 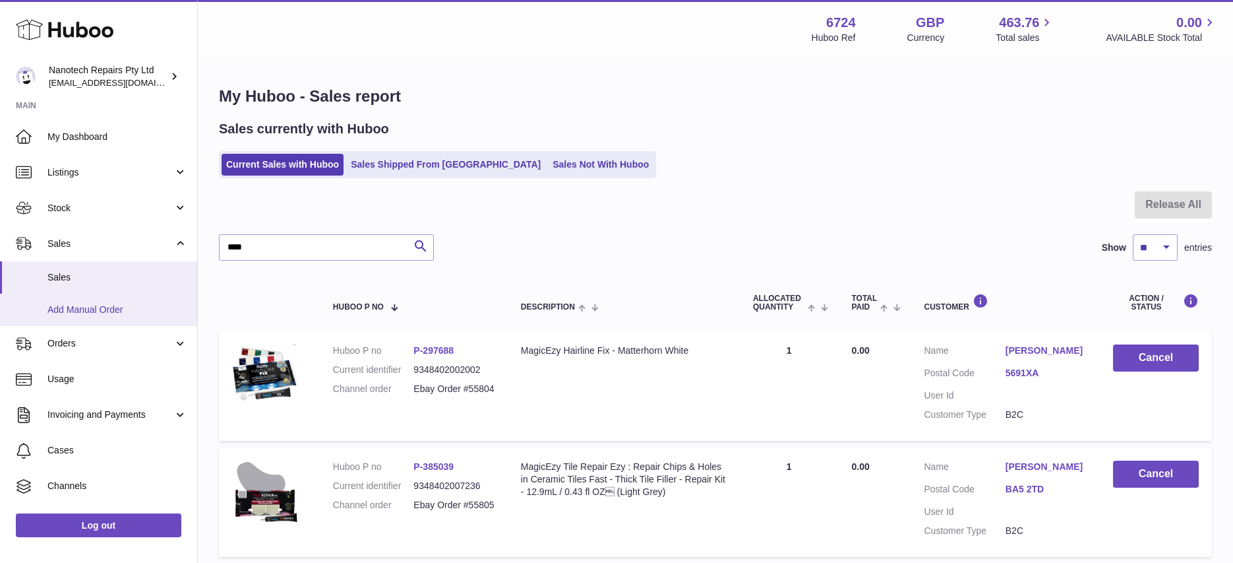 What do you see at coordinates (282, 164) in the screenshot?
I see `a: Current Sales with Huboo` at bounding box center [282, 164].